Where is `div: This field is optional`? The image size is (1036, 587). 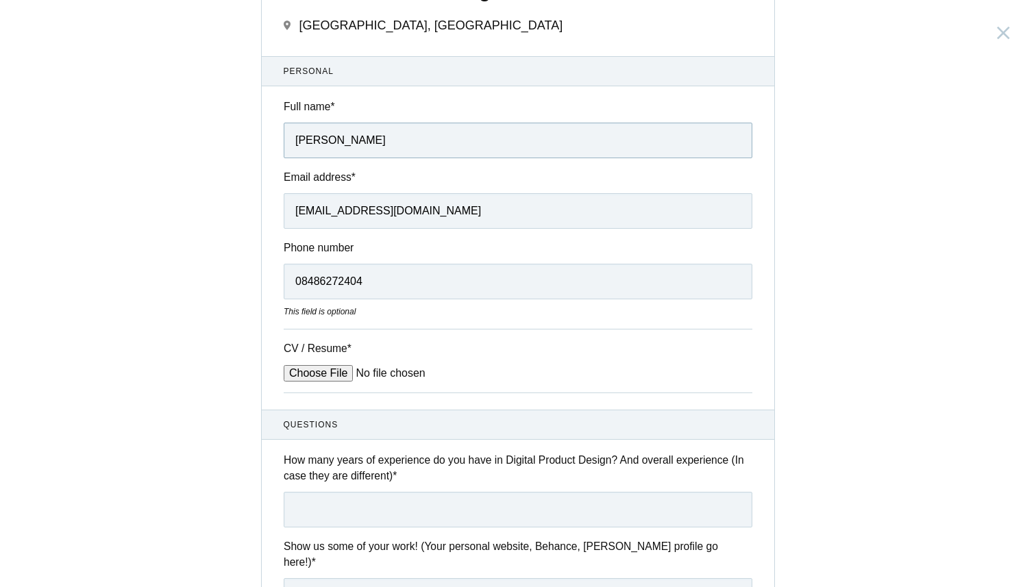 div: This field is optional is located at coordinates (518, 312).